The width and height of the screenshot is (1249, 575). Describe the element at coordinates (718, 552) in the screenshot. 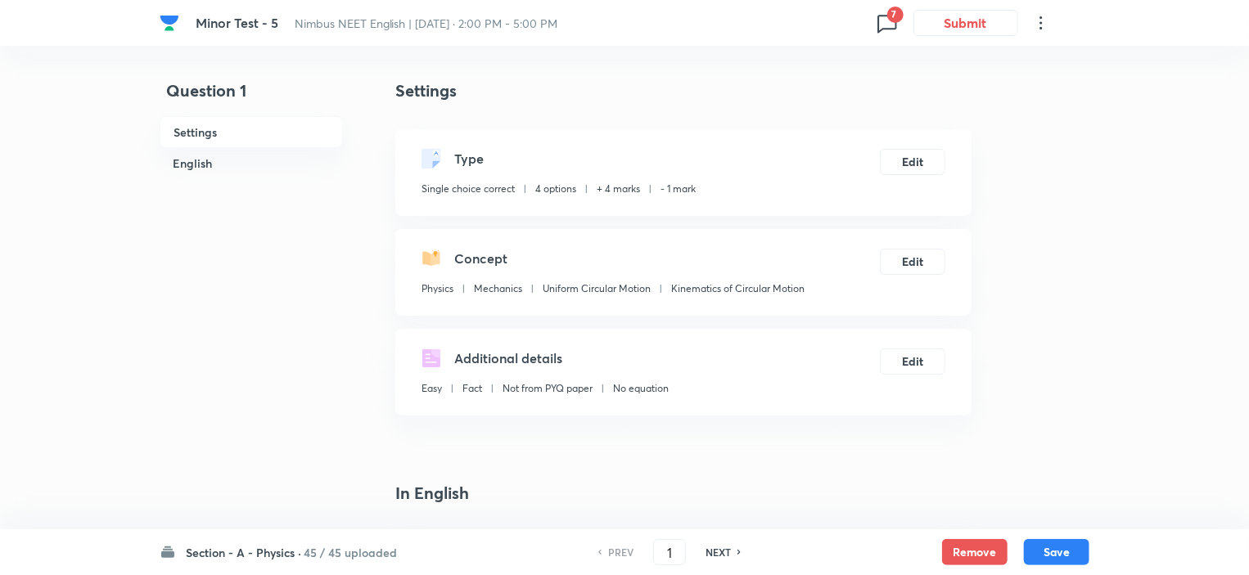

I see `h6: NEXT` at that location.